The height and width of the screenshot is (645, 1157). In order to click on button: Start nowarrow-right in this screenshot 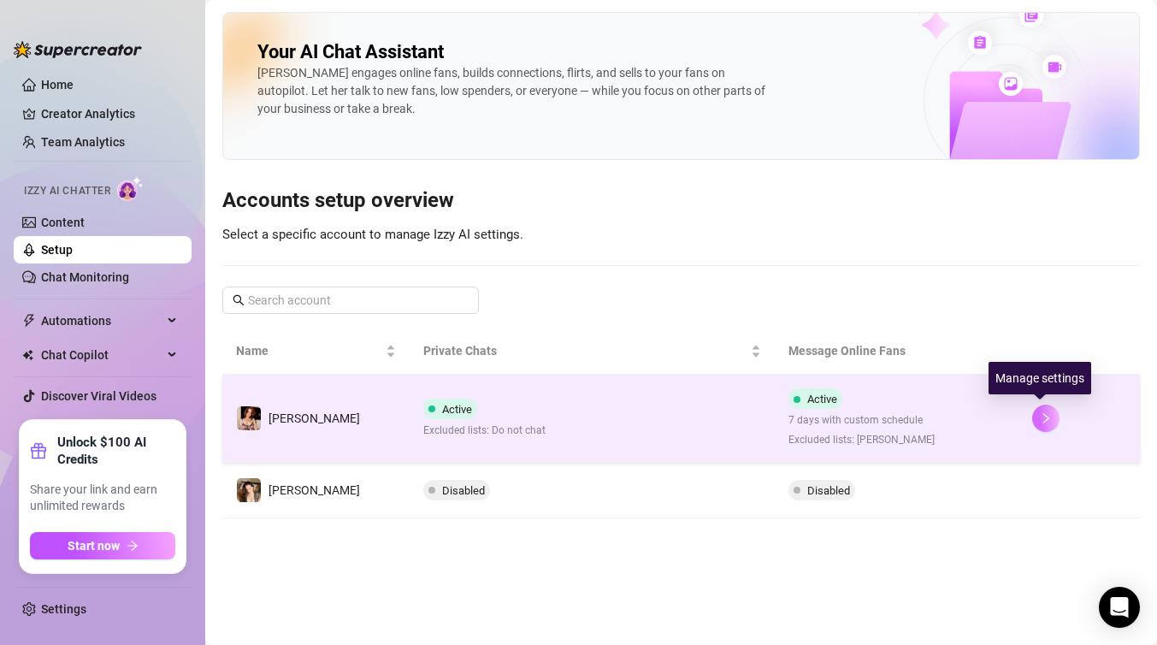, I will do `click(103, 546)`.